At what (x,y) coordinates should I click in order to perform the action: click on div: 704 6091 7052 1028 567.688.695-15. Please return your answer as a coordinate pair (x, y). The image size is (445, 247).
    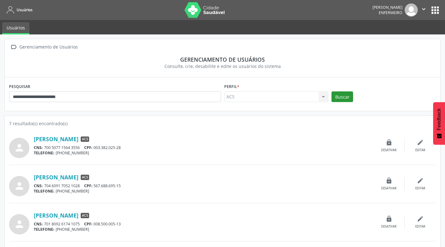
    Looking at the image, I should click on (203, 185).